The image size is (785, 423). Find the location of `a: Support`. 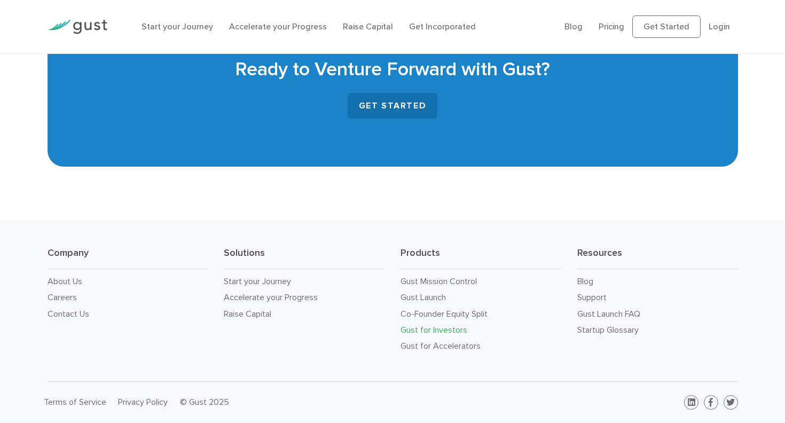

a: Support is located at coordinates (591, 297).